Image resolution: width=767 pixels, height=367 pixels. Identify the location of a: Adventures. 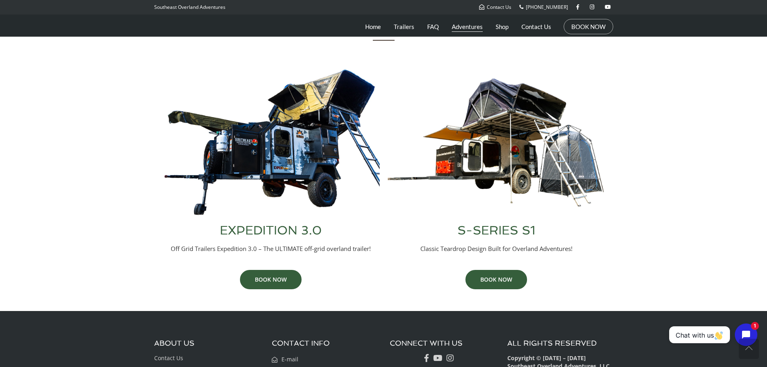
(467, 27).